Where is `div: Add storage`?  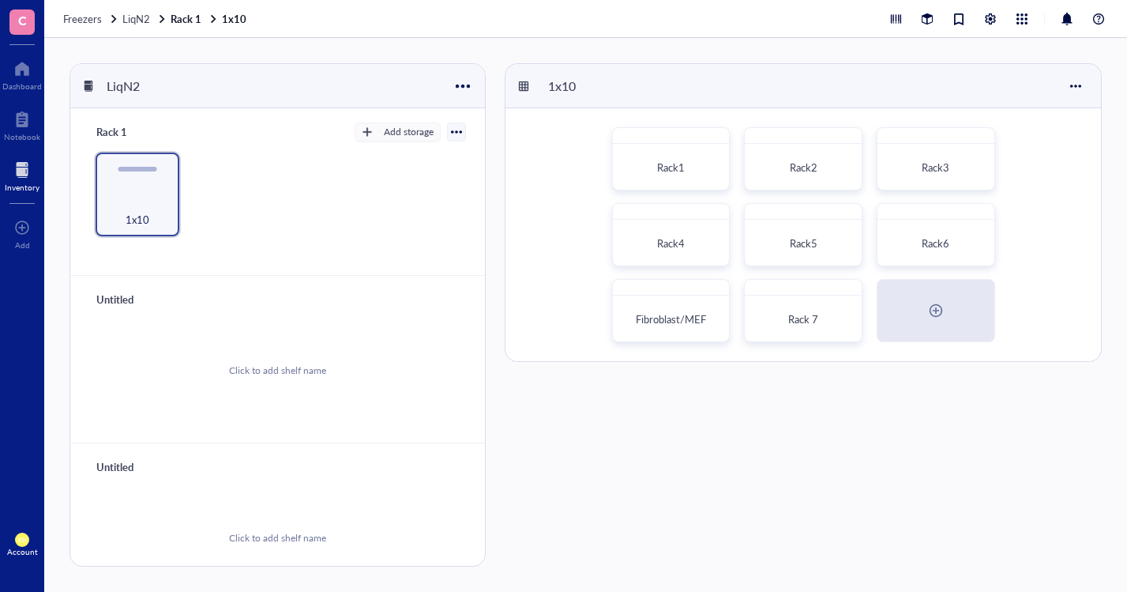
div: Add storage is located at coordinates (408, 132).